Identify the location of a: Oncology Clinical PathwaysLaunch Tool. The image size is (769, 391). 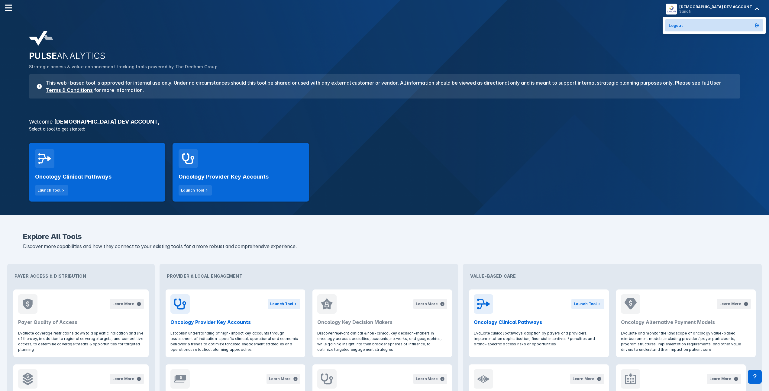
(97, 172).